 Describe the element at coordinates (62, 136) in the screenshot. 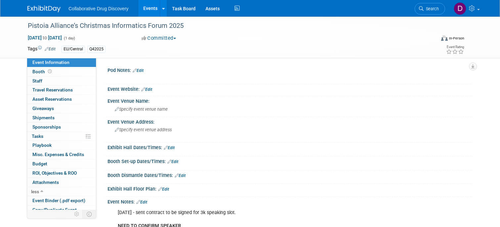

I see `a: Tasks` at that location.